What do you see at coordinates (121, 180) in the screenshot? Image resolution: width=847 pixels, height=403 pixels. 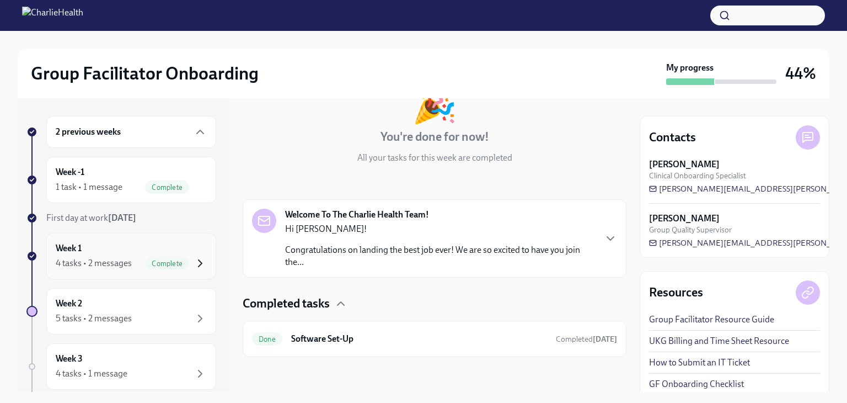 I see `a: Week -11 task • 1 messageComplete` at bounding box center [121, 180].